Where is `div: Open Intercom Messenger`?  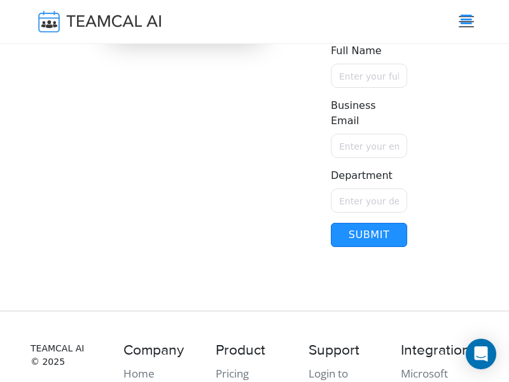 div: Open Intercom Messenger is located at coordinates (481, 354).